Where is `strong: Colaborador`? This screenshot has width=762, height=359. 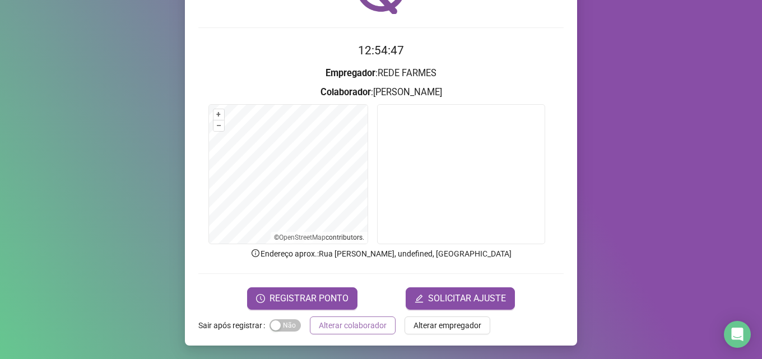
strong: Colaborador is located at coordinates (346, 92).